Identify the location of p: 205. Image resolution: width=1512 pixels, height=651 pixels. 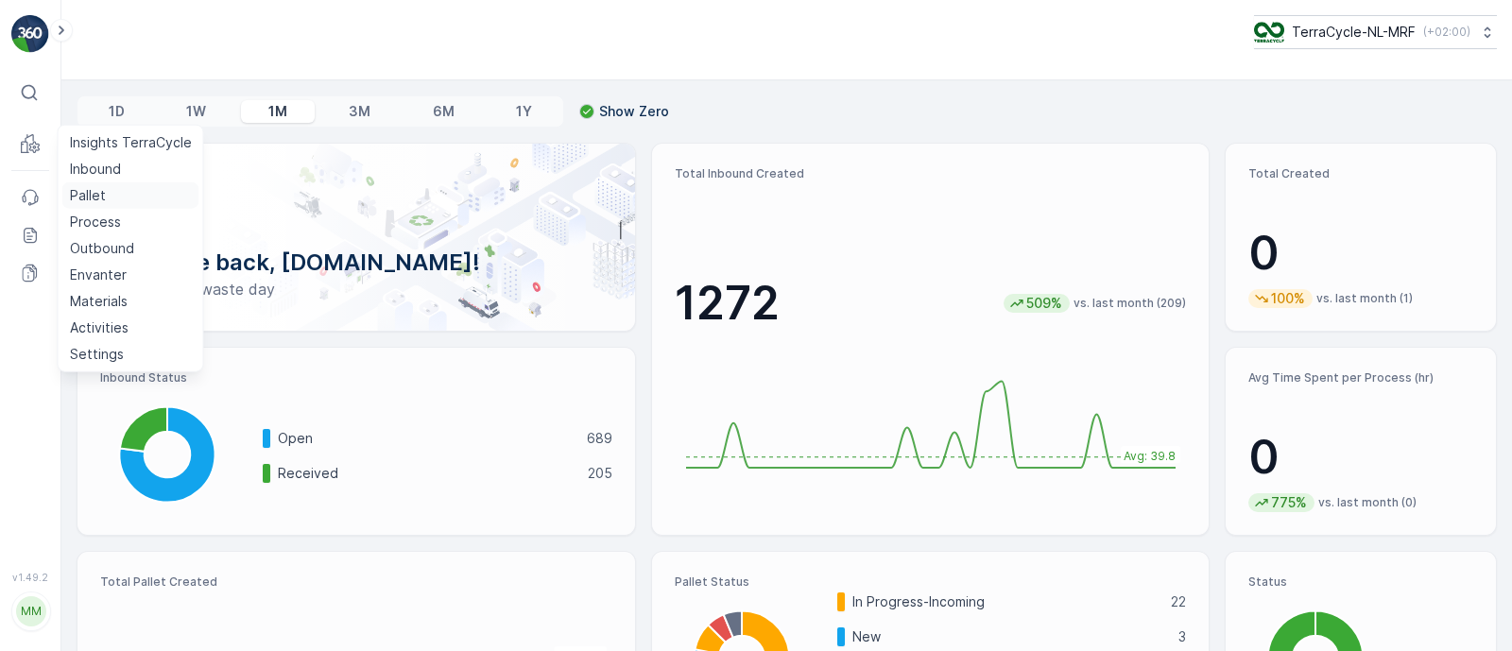
(600, 473).